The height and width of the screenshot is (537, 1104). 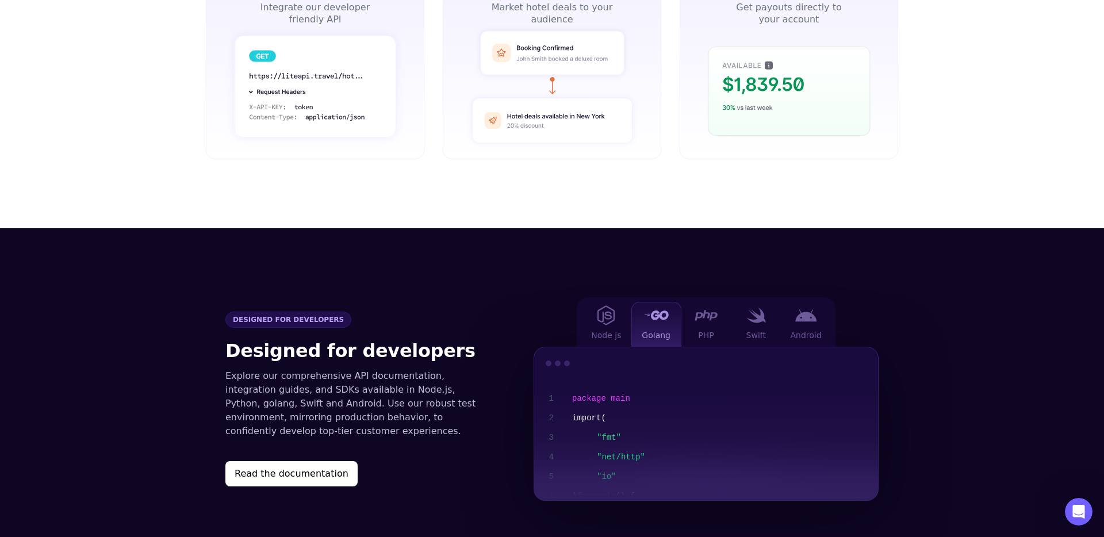 What do you see at coordinates (587, 496) in the screenshot?
I see `span: func` at bounding box center [587, 496].